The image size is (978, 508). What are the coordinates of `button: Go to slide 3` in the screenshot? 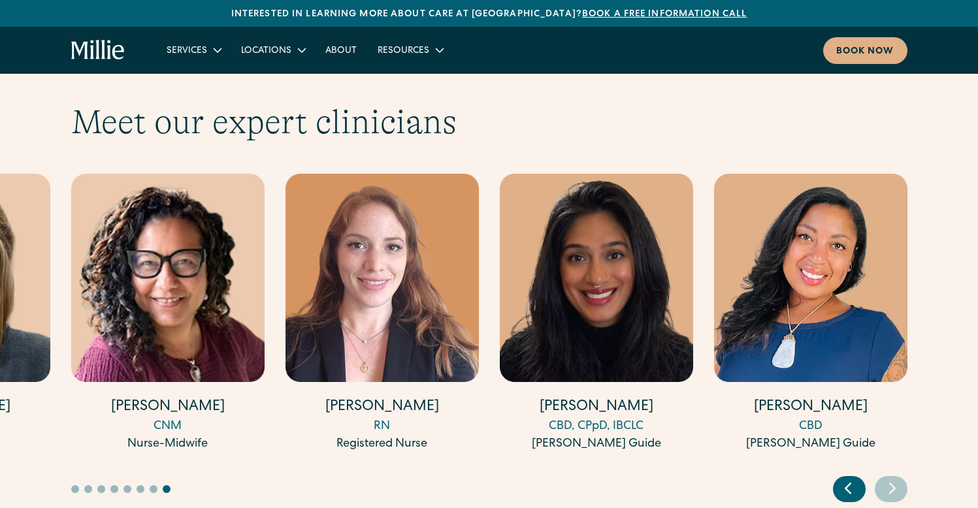 It's located at (101, 489).